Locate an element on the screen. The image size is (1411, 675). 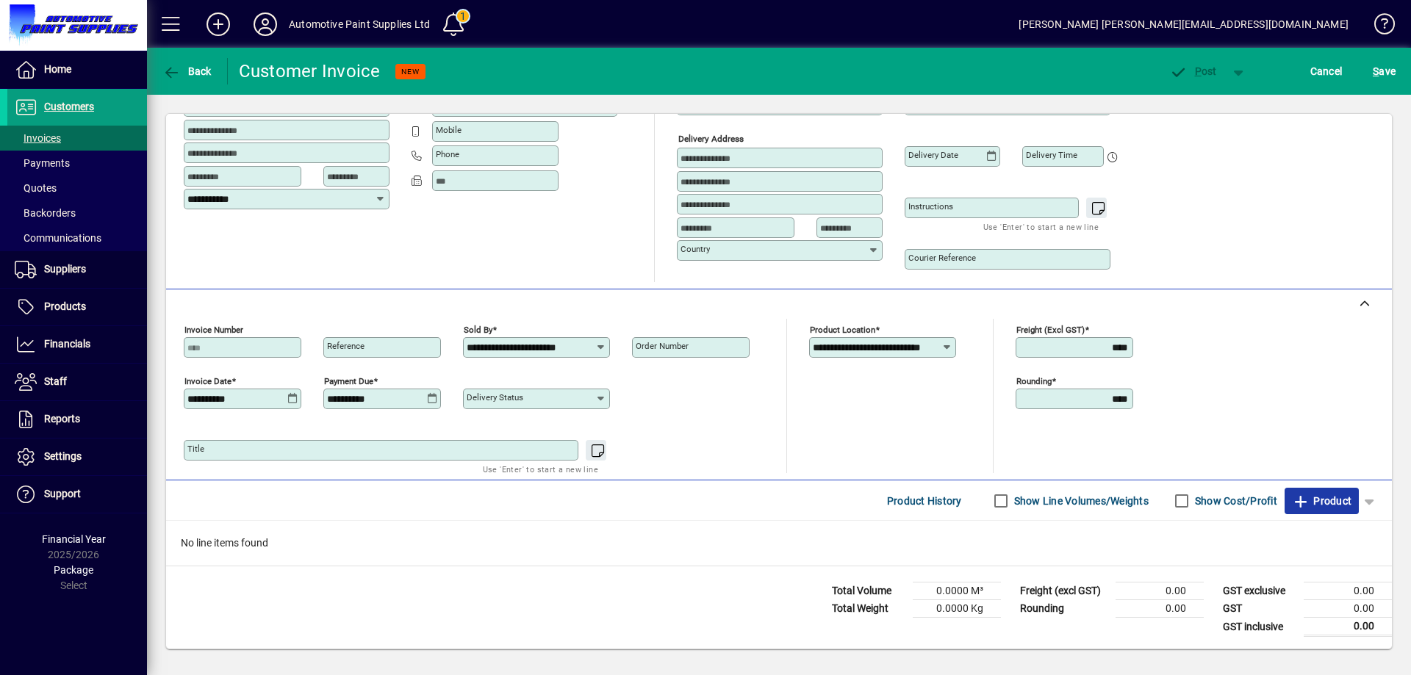
span: Product is located at coordinates (1321, 501).